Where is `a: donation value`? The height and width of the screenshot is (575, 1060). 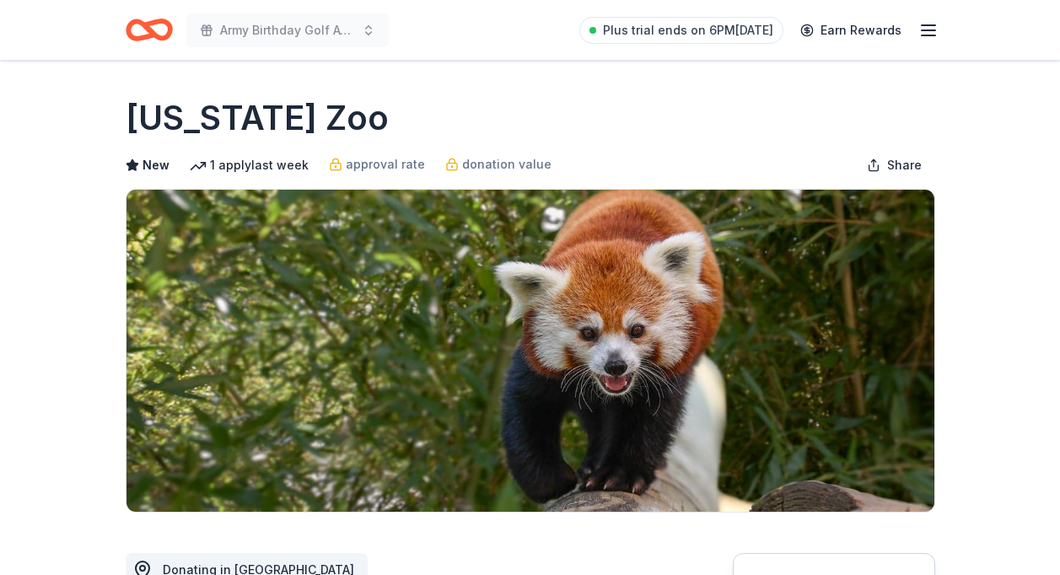 a: donation value is located at coordinates (498, 164).